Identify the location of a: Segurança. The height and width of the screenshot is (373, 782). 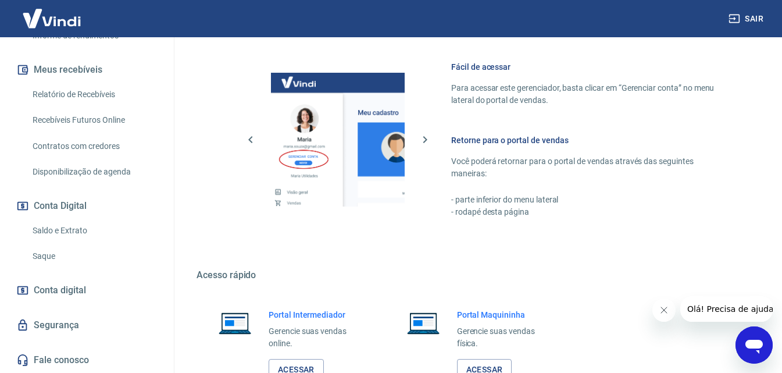
(87, 325).